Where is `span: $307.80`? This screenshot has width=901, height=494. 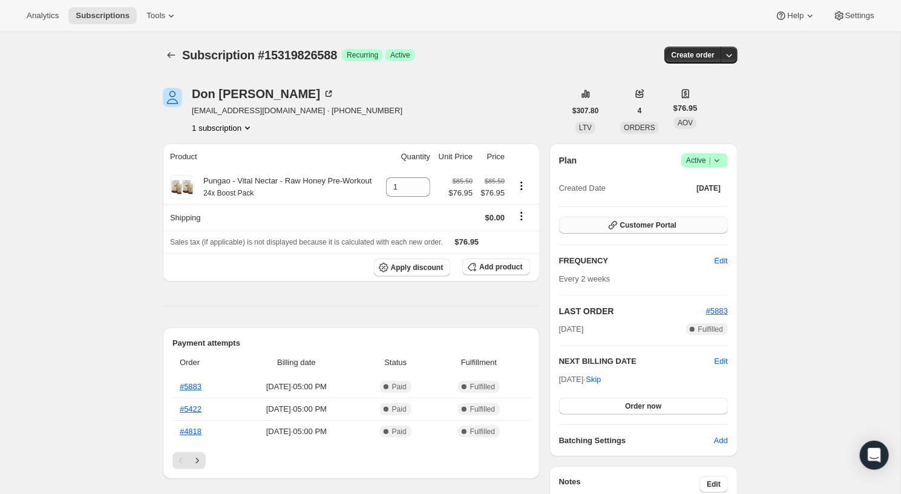
span: $307.80 is located at coordinates (585, 111).